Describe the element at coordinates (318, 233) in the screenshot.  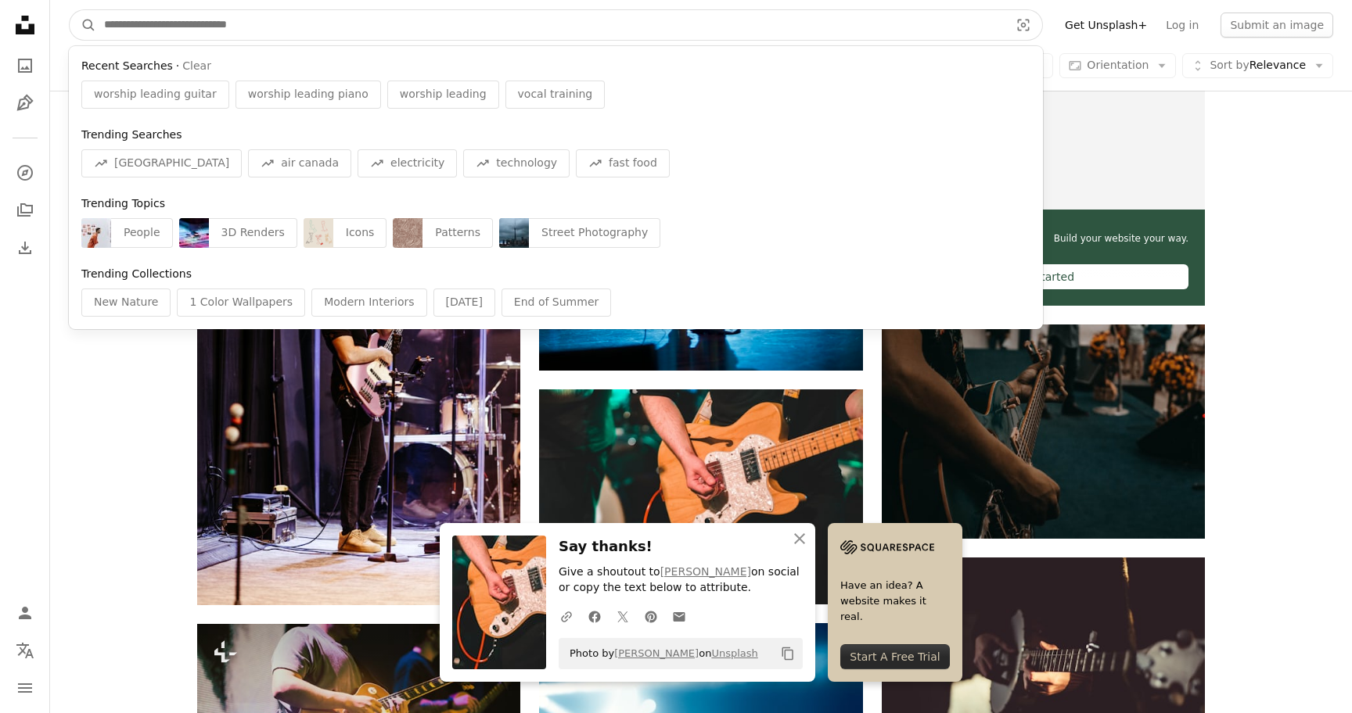
I see `img: premium_vector-1733668890003-56bd9f5b2835` at that location.